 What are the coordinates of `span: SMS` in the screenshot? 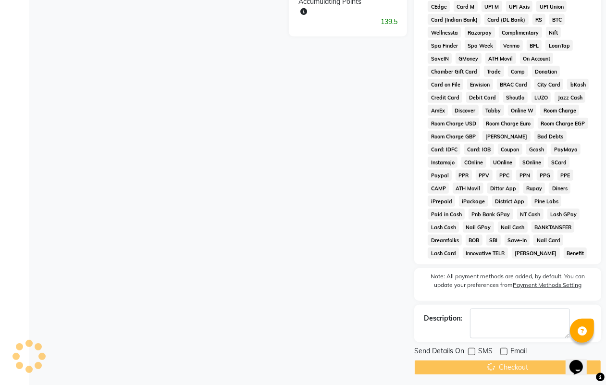 It's located at (486, 352).